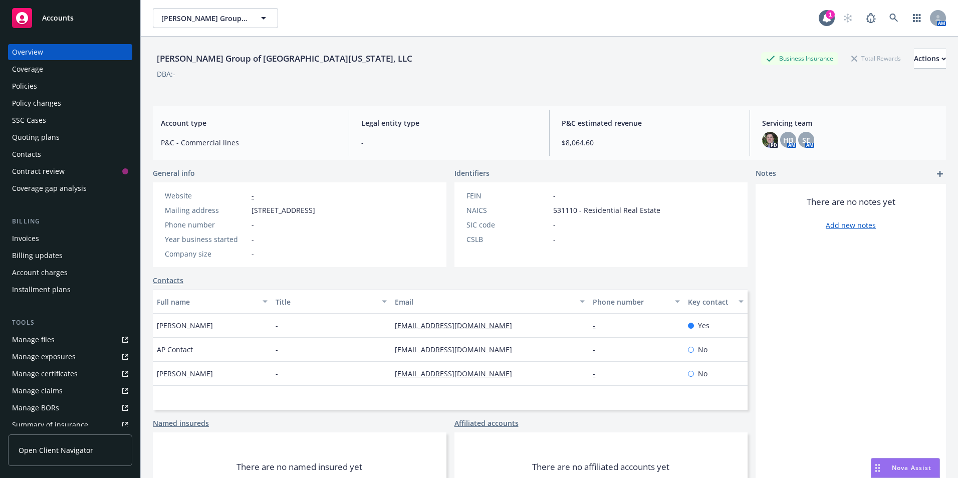 The image size is (958, 478). Describe the element at coordinates (876, 58) in the screenshot. I see `div: Total Rewards` at that location.